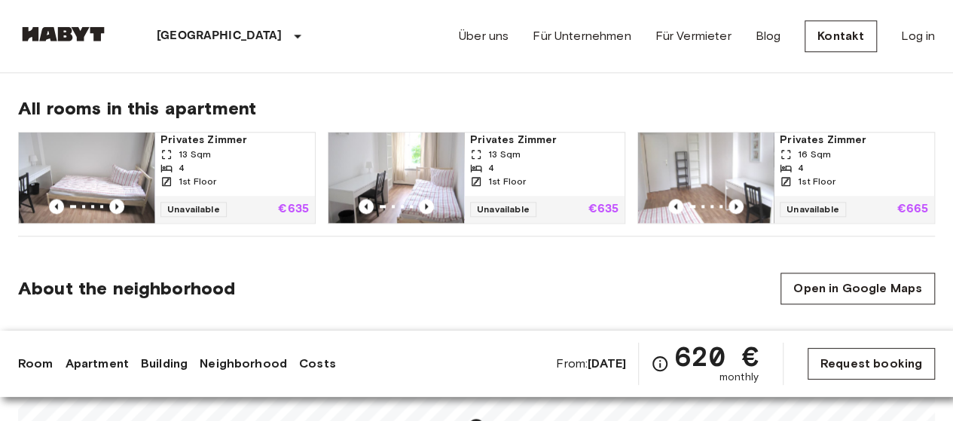 Image resolution: width=953 pixels, height=421 pixels. What do you see at coordinates (739, 378) in the screenshot?
I see `span: monthly` at bounding box center [739, 378].